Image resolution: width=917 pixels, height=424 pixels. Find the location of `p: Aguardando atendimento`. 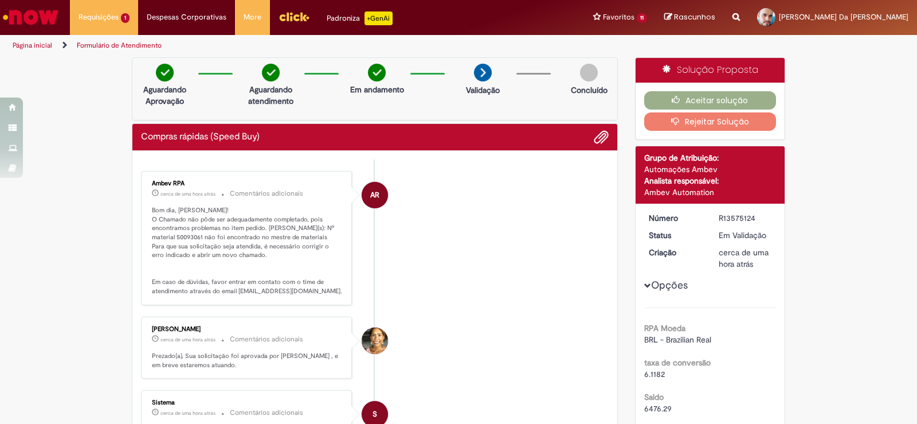

p: Aguardando atendimento is located at coordinates (271, 95).